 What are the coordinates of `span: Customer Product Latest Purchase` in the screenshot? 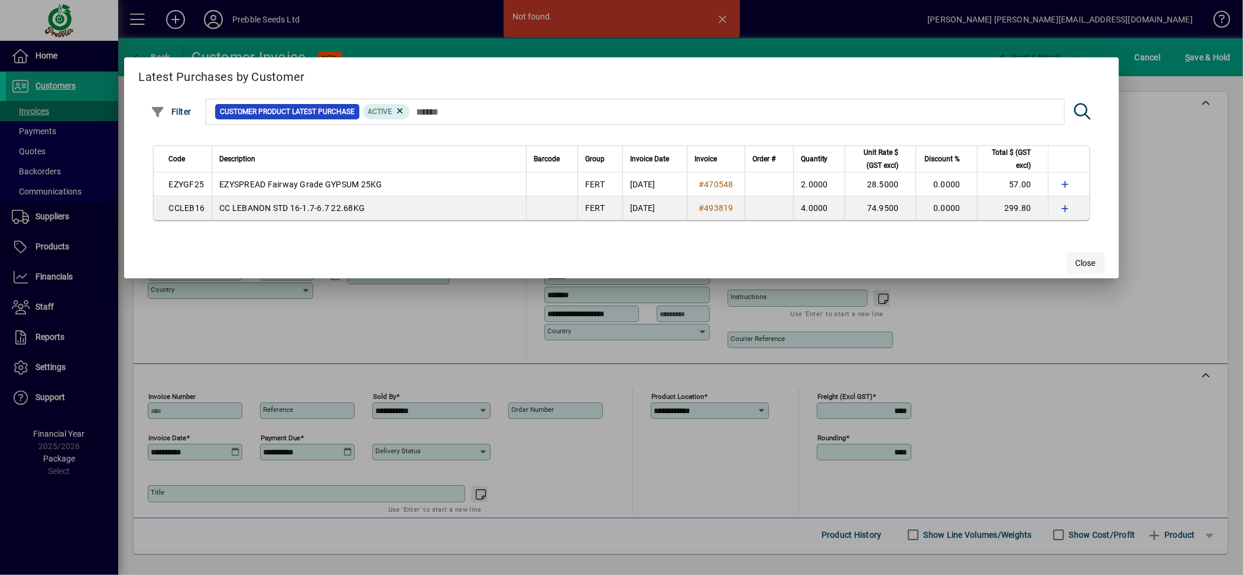 It's located at (287, 112).